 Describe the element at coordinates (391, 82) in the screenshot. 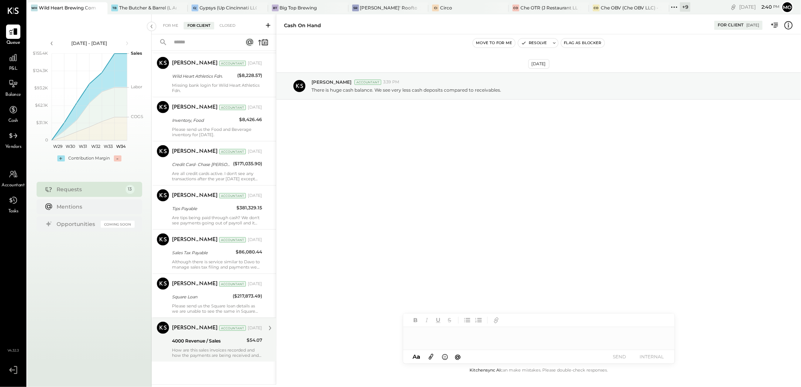

I see `span: 3:39 PM` at that location.